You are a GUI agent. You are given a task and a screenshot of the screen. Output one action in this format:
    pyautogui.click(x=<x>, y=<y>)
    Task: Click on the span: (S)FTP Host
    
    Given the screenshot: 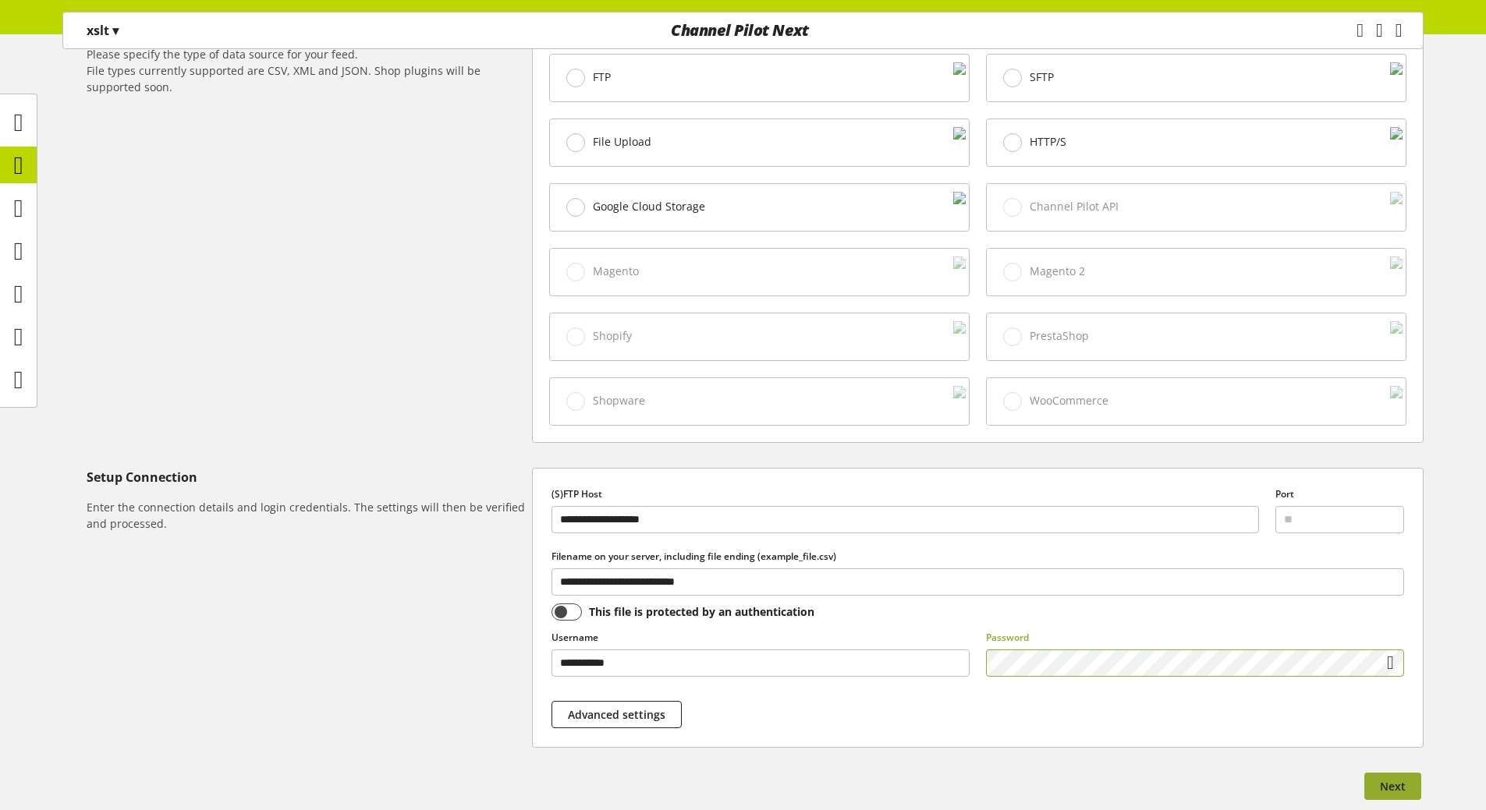 What is the action you would take?
    pyautogui.click(x=576, y=494)
    